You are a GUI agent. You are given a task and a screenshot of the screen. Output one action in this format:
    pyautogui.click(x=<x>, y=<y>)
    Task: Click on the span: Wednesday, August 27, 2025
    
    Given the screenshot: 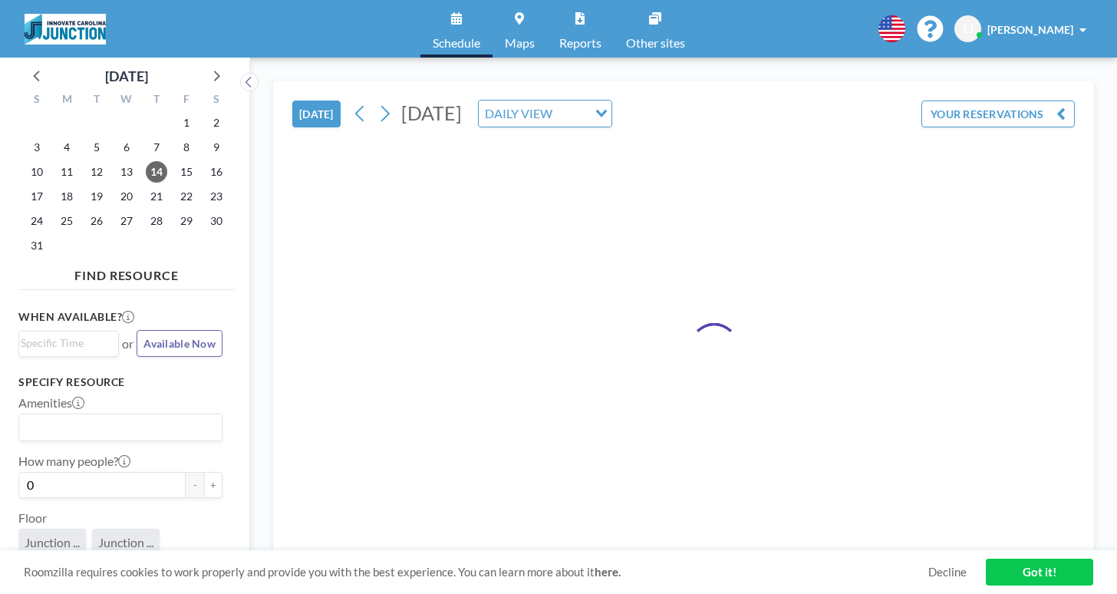 What is the action you would take?
    pyautogui.click(x=127, y=221)
    